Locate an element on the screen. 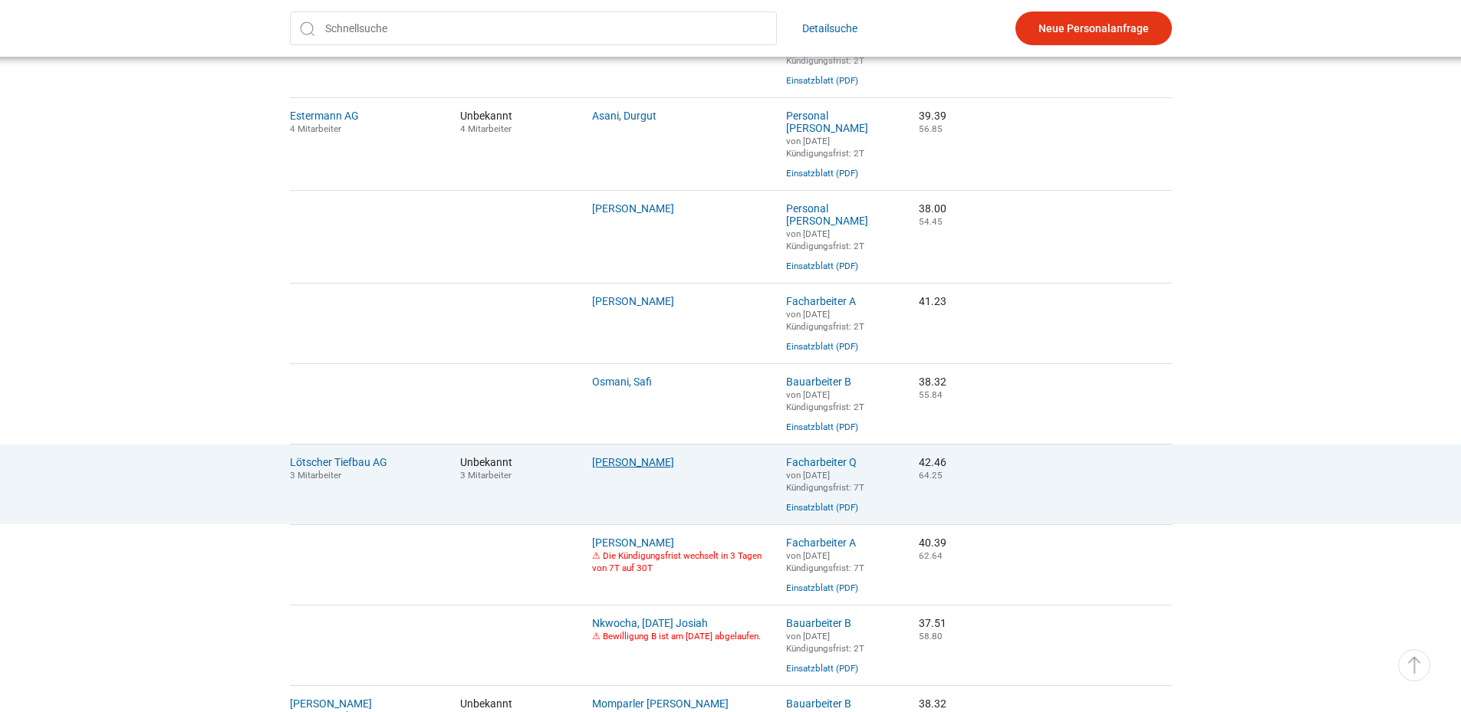 This screenshot has width=1461, height=712. a: Estermann AG is located at coordinates (324, 116).